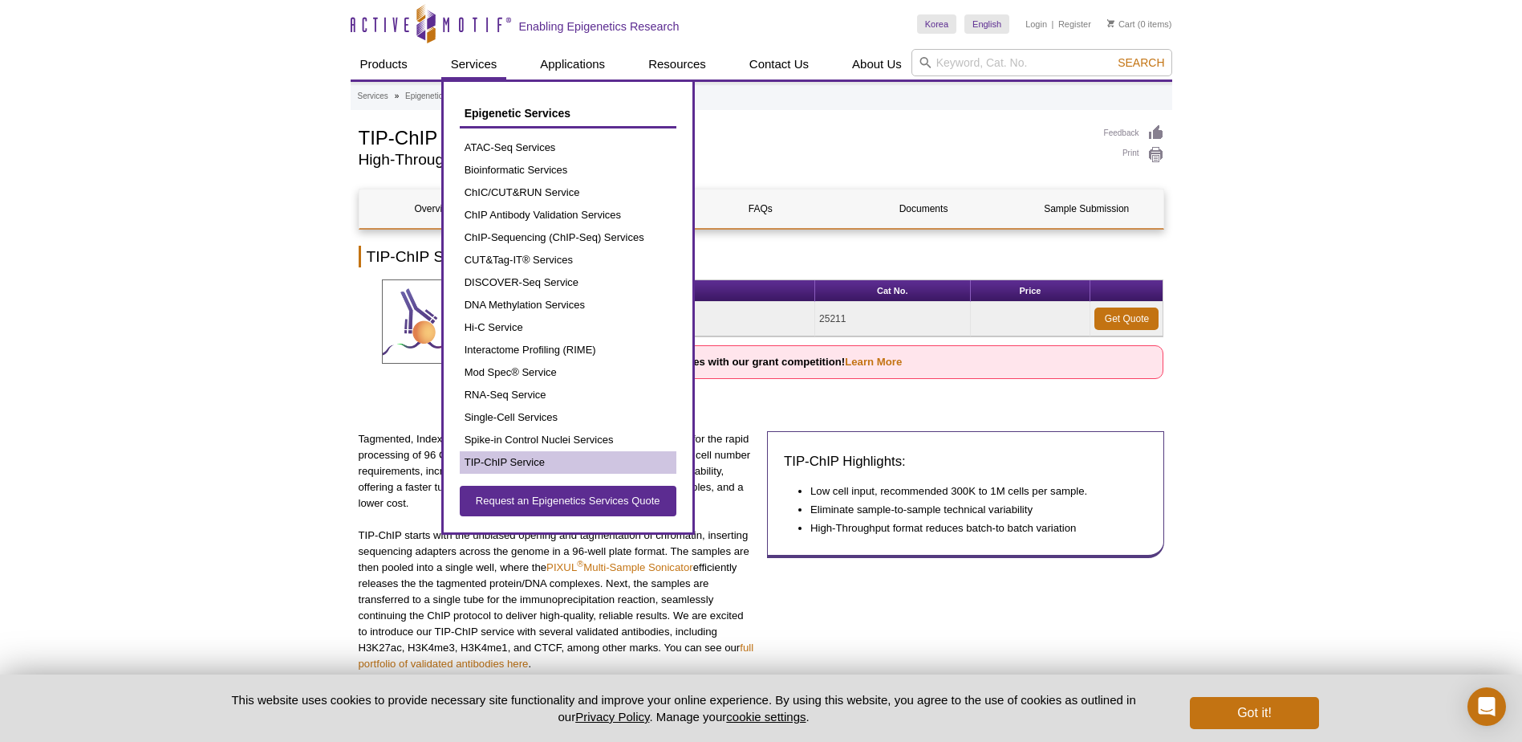  I want to click on img: TIP-ChIP Service, so click(424, 321).